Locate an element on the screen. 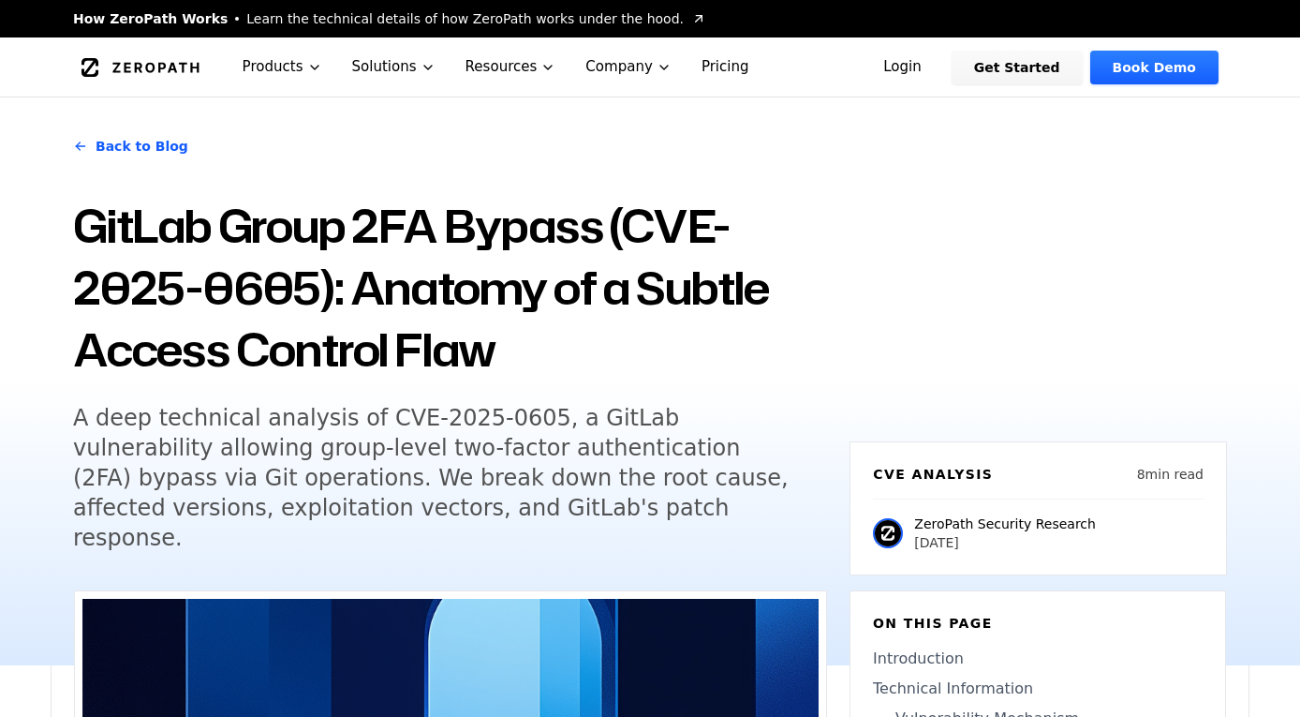 The width and height of the screenshot is (1300, 717). p: ZeroPath Security Research is located at coordinates (1005, 524).